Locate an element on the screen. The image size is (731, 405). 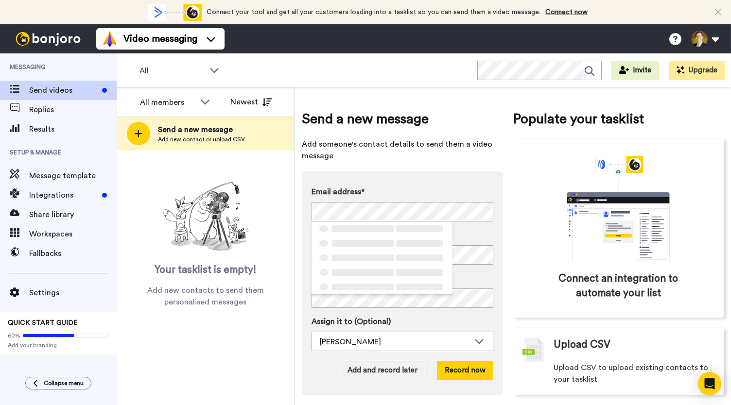
span: Add your branding is located at coordinates (58, 346).